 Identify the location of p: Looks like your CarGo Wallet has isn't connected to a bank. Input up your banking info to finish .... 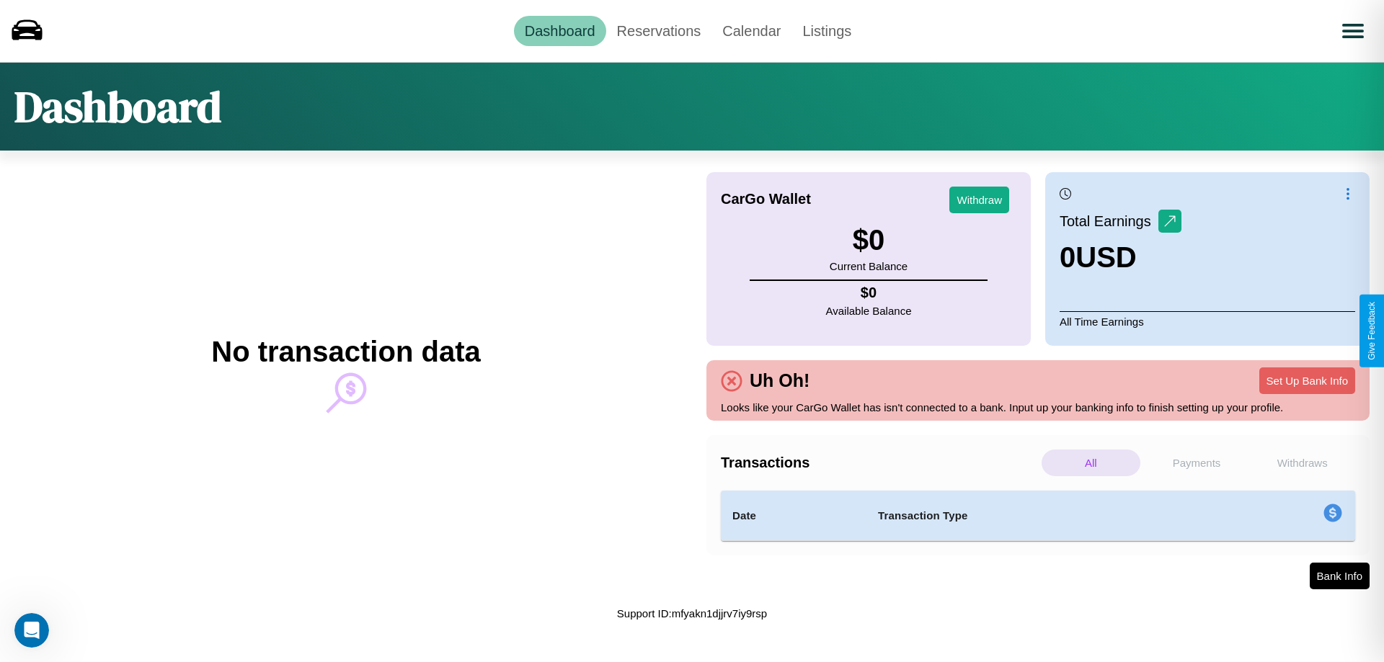
(1038, 407).